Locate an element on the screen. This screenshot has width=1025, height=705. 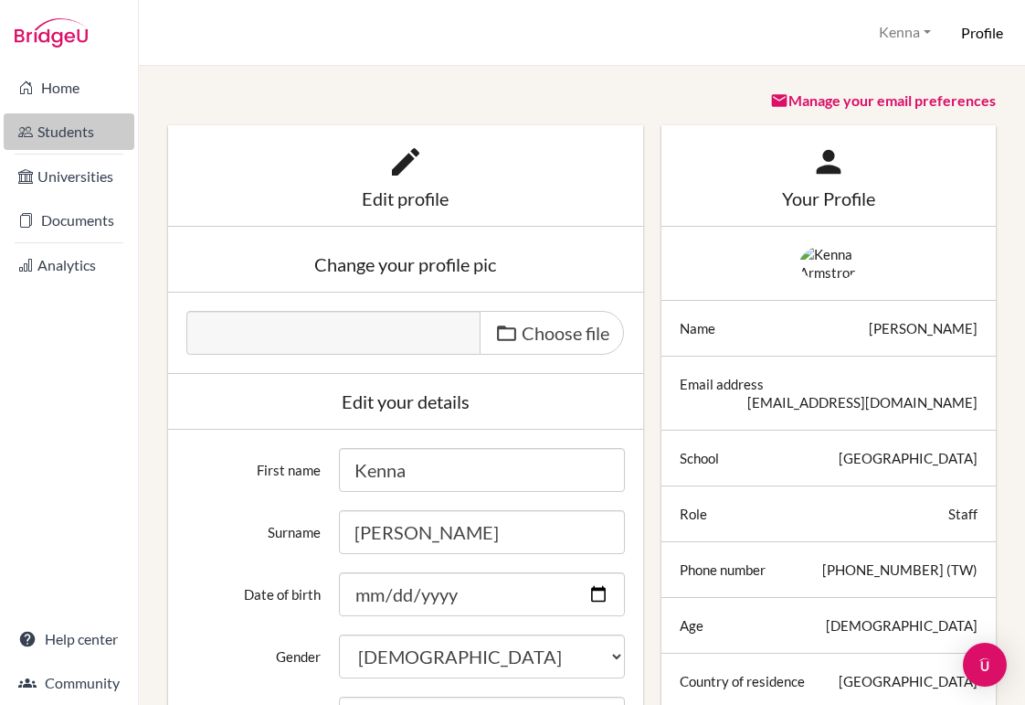
img: Kenna Armstrong is located at coordinates (829, 263).